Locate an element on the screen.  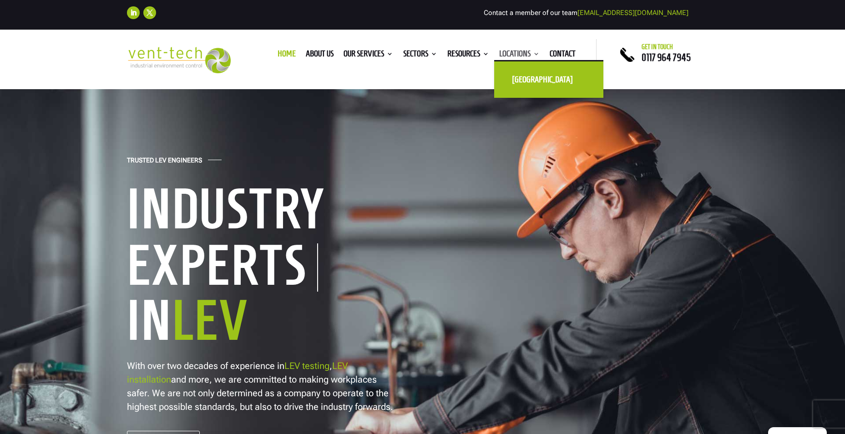
a: 0117 964 7945 is located at coordinates (667, 57).